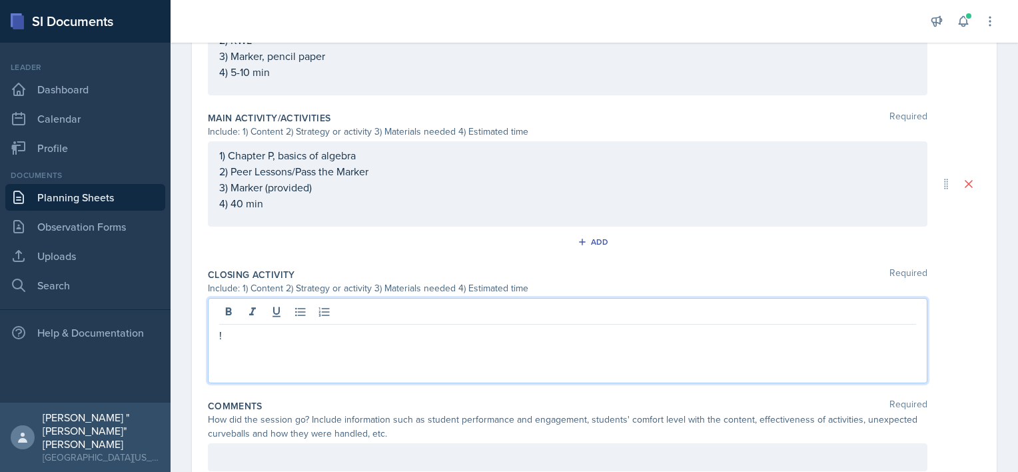 This screenshot has width=1018, height=472. I want to click on div: Leader, so click(85, 67).